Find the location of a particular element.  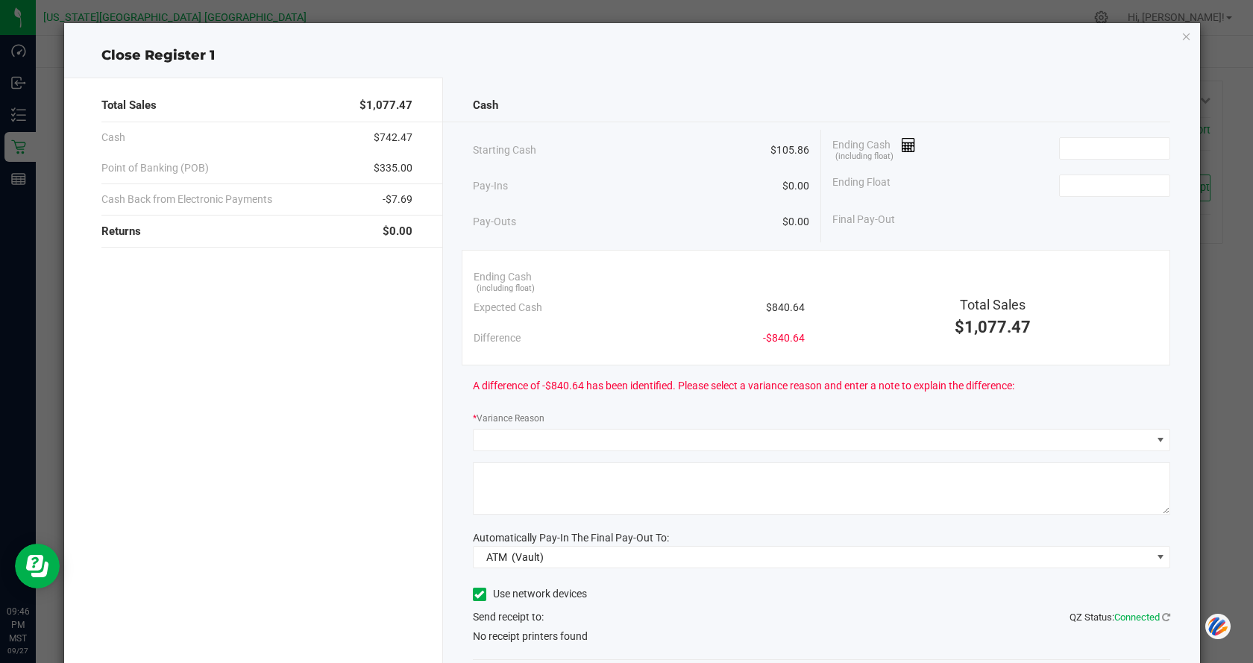

span: $105.86 is located at coordinates (790, 150).